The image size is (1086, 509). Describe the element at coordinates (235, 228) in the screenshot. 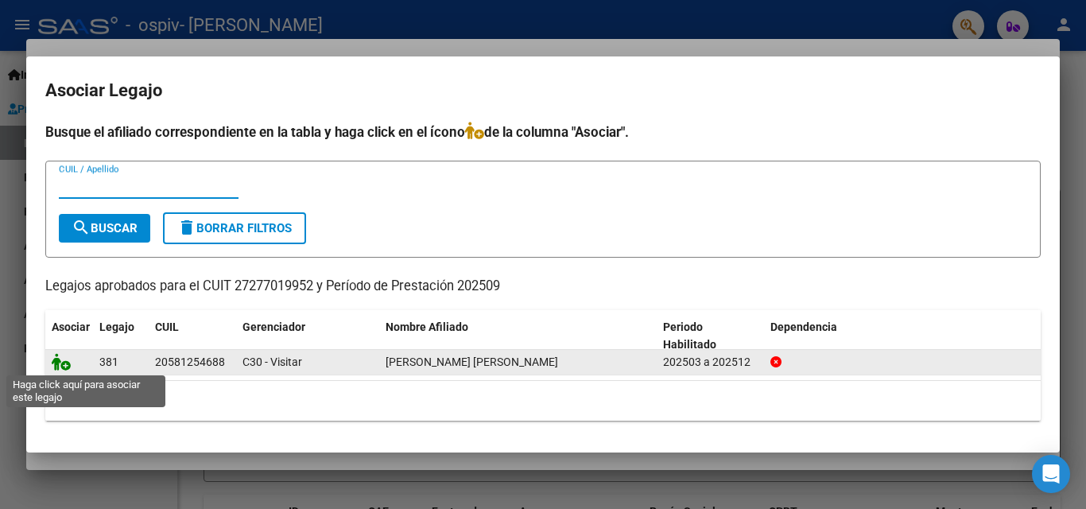

I see `span: Borrar Filtros` at that location.